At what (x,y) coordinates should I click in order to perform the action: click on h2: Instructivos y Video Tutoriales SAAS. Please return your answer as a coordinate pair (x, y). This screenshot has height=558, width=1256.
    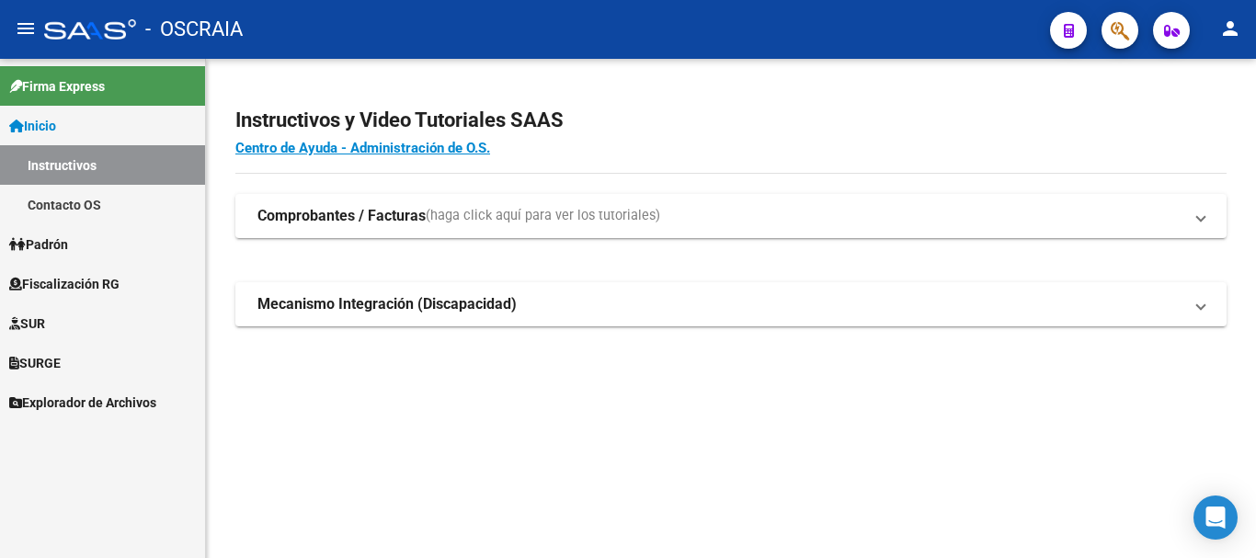
    Looking at the image, I should click on (731, 120).